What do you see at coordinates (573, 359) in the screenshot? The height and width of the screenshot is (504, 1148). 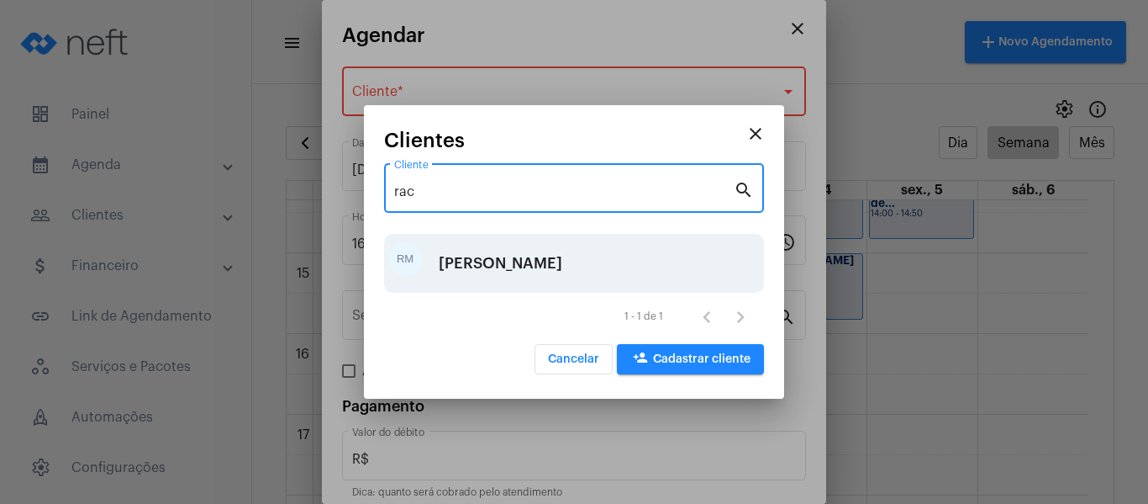 I see `span: Cancelar` at bounding box center [573, 359].